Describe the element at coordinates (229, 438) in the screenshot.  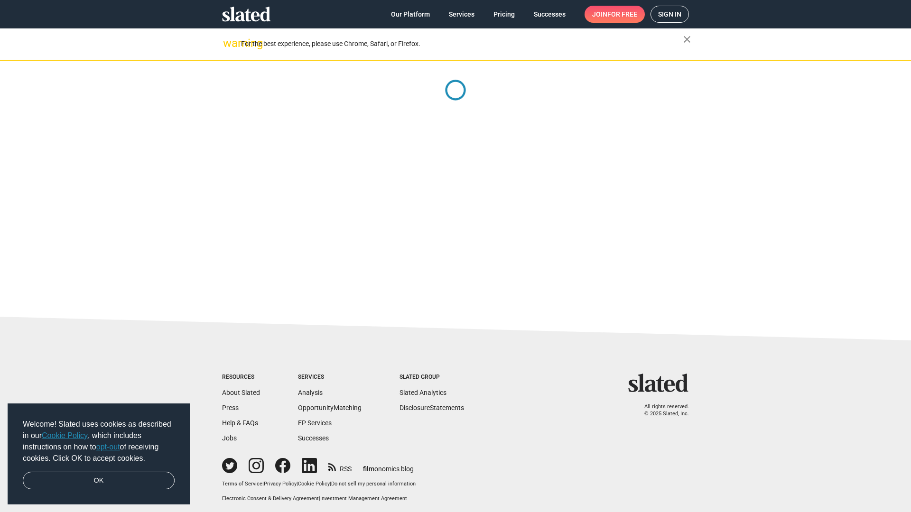
I see `a: Jobs` at that location.